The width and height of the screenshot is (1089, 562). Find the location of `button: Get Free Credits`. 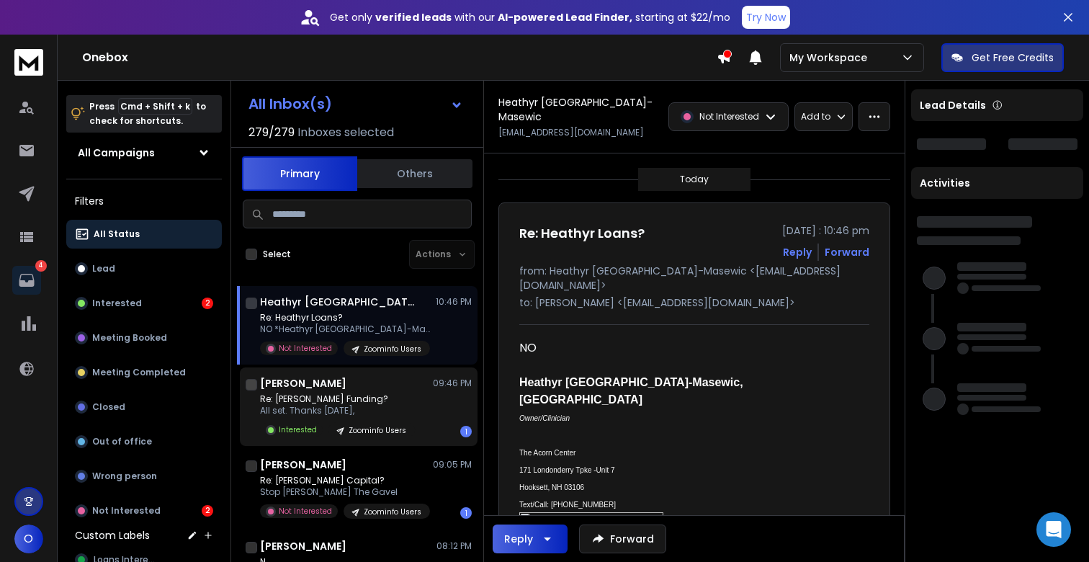

button: Get Free Credits is located at coordinates (1003, 58).